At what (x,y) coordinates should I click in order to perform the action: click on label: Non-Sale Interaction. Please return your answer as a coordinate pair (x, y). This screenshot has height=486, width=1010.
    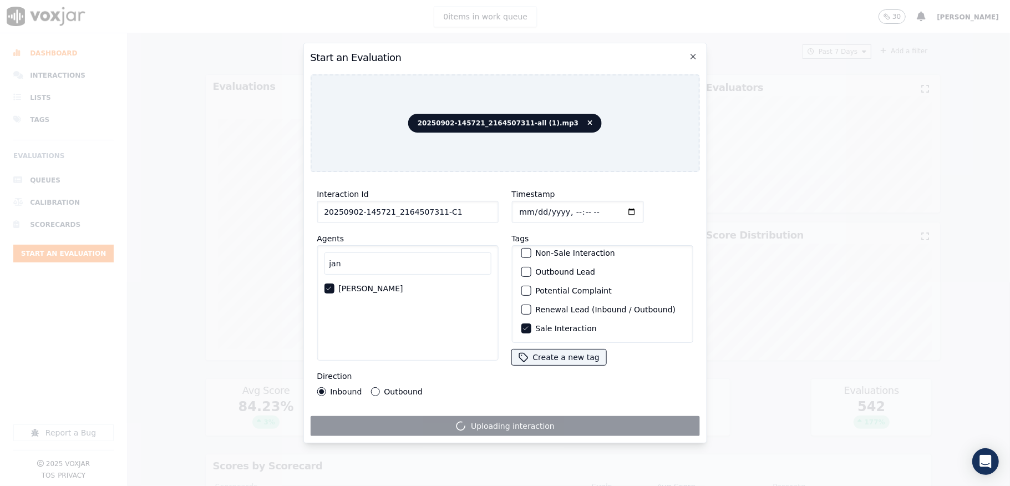
    Looking at the image, I should click on (575, 253).